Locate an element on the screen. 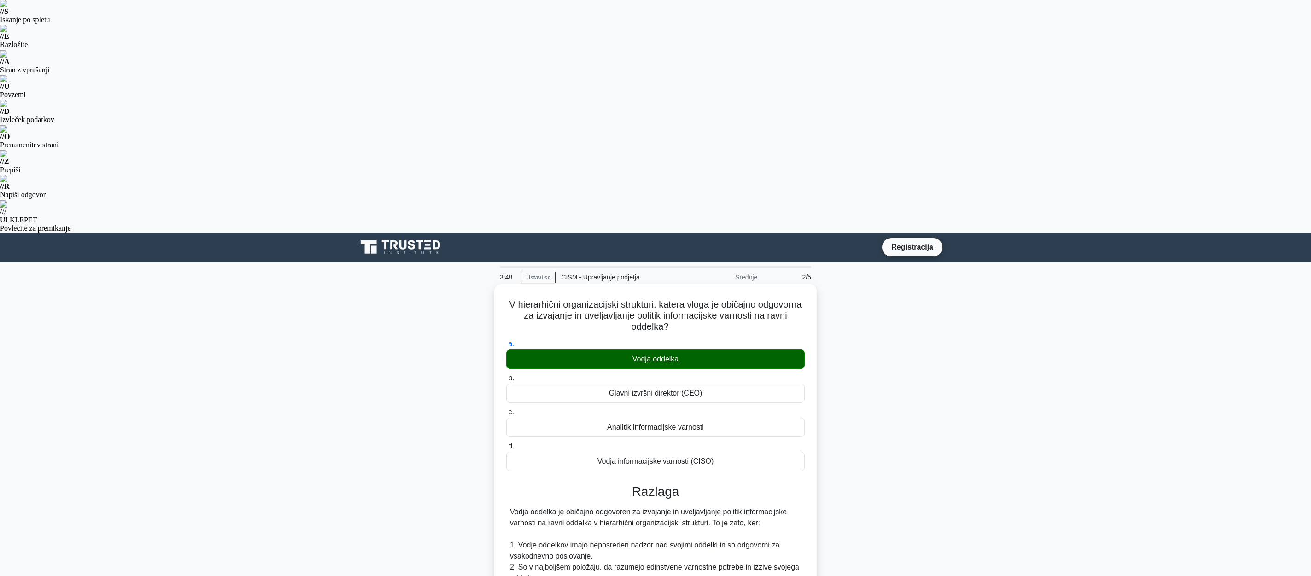 The width and height of the screenshot is (1311, 576). font: Registracija is located at coordinates (912, 247).